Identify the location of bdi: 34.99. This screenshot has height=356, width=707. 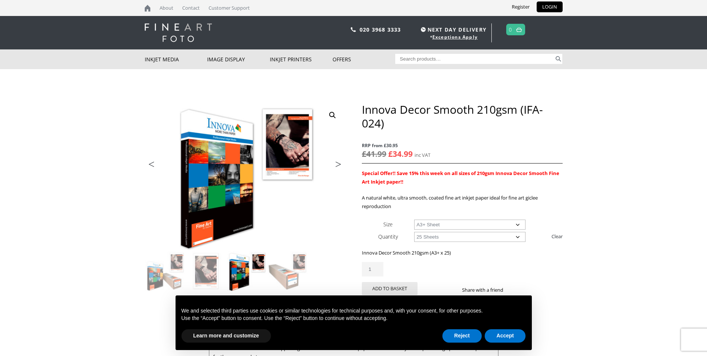
(401, 154).